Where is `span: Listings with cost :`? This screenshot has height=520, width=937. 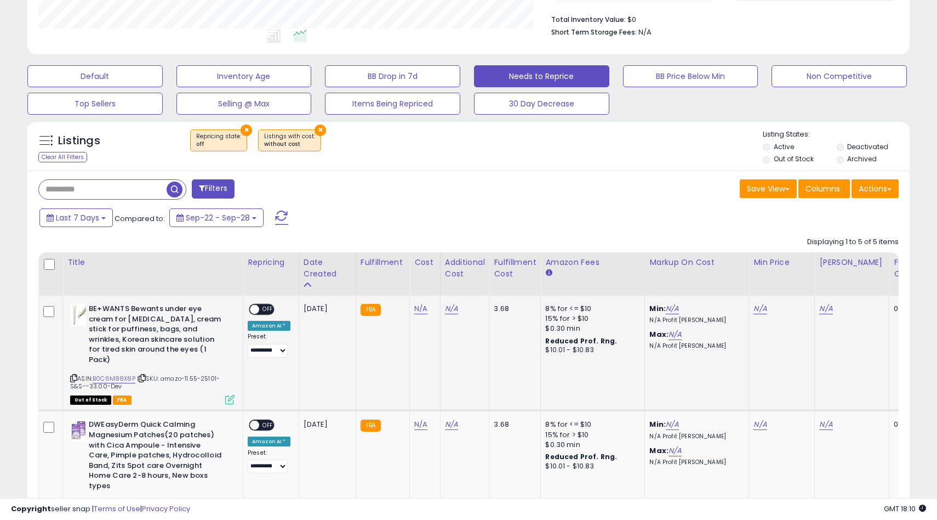 span: Listings with cost : is located at coordinates (289, 140).